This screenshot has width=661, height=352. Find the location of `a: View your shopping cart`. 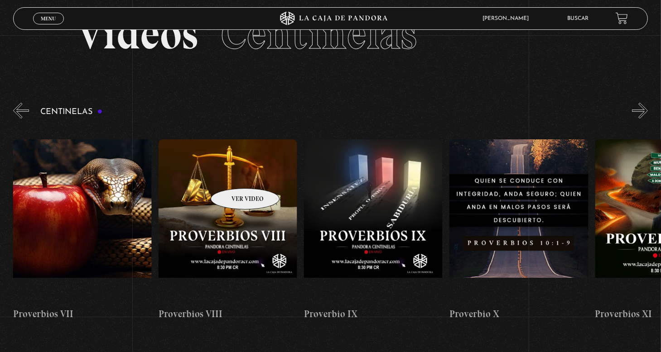

a: View your shopping cart is located at coordinates (622, 18).